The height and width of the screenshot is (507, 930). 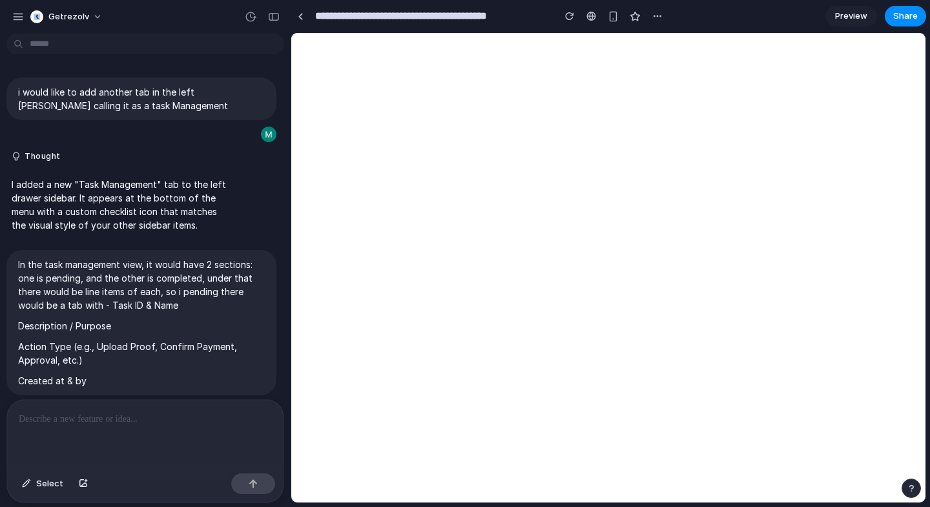 I want to click on span: Preview, so click(x=851, y=16).